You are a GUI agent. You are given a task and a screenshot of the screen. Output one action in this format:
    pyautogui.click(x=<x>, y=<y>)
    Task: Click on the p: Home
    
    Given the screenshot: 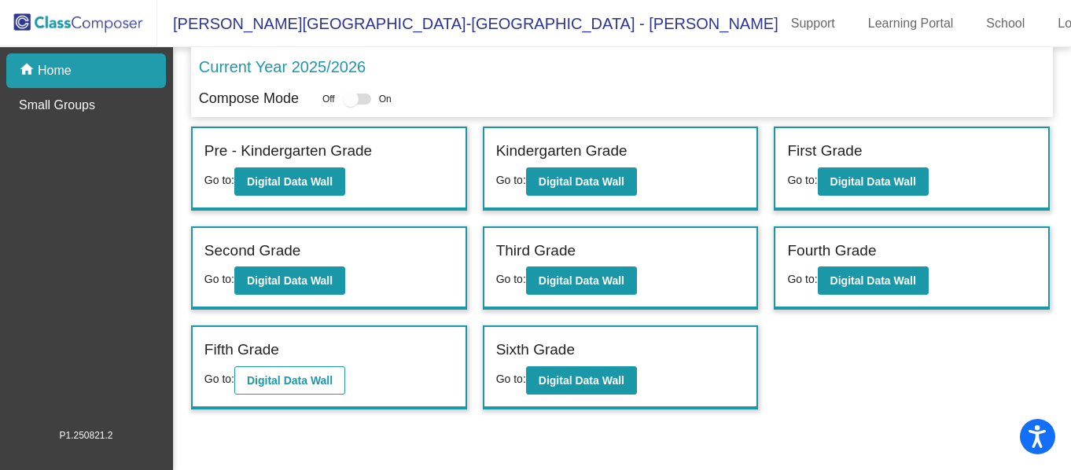 What is the action you would take?
    pyautogui.click(x=54, y=71)
    